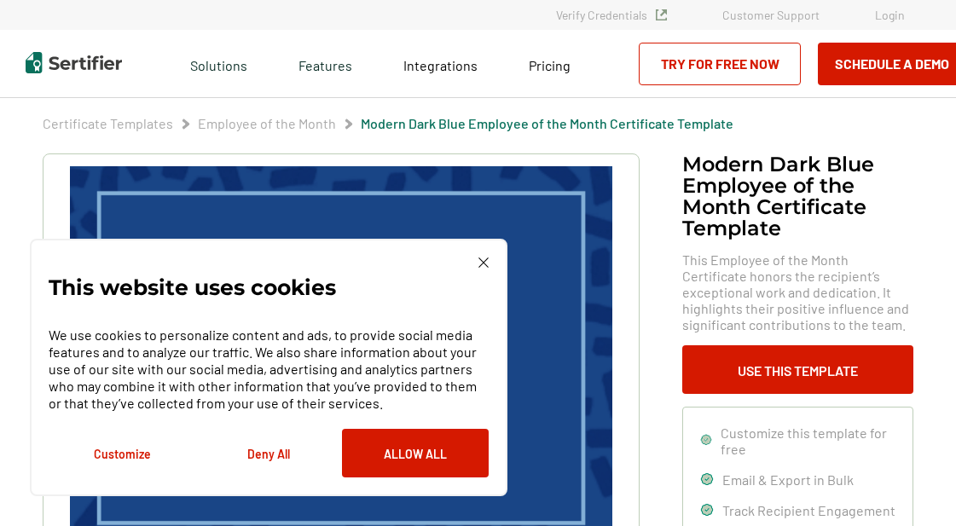 The width and height of the screenshot is (956, 526). Describe the element at coordinates (192, 288) in the screenshot. I see `p: This website uses cookies` at that location.